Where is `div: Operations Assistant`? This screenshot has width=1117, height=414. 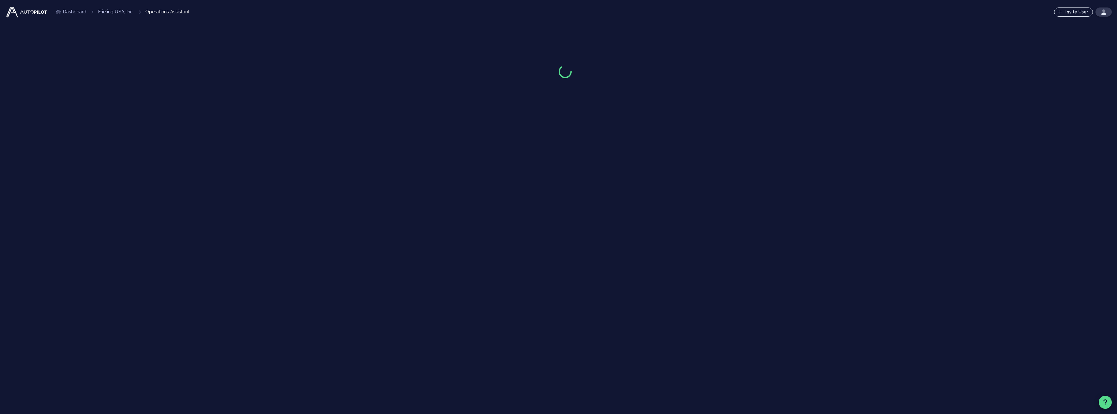 div: Operations Assistant is located at coordinates (167, 12).